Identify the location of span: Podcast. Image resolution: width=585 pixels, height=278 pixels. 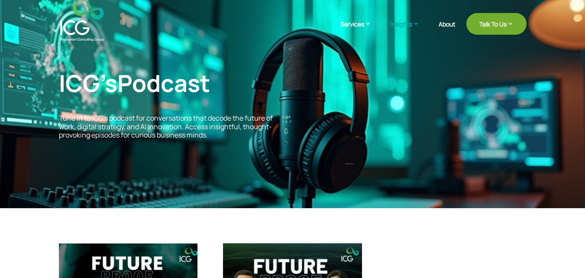
(164, 83).